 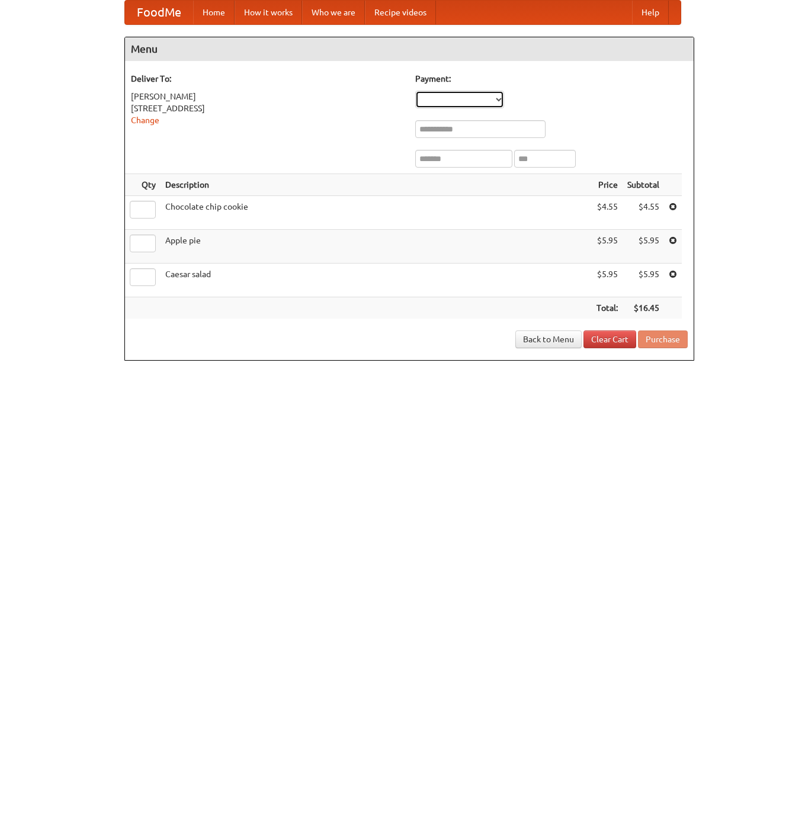 I want to click on a: Who we are, so click(x=334, y=12).